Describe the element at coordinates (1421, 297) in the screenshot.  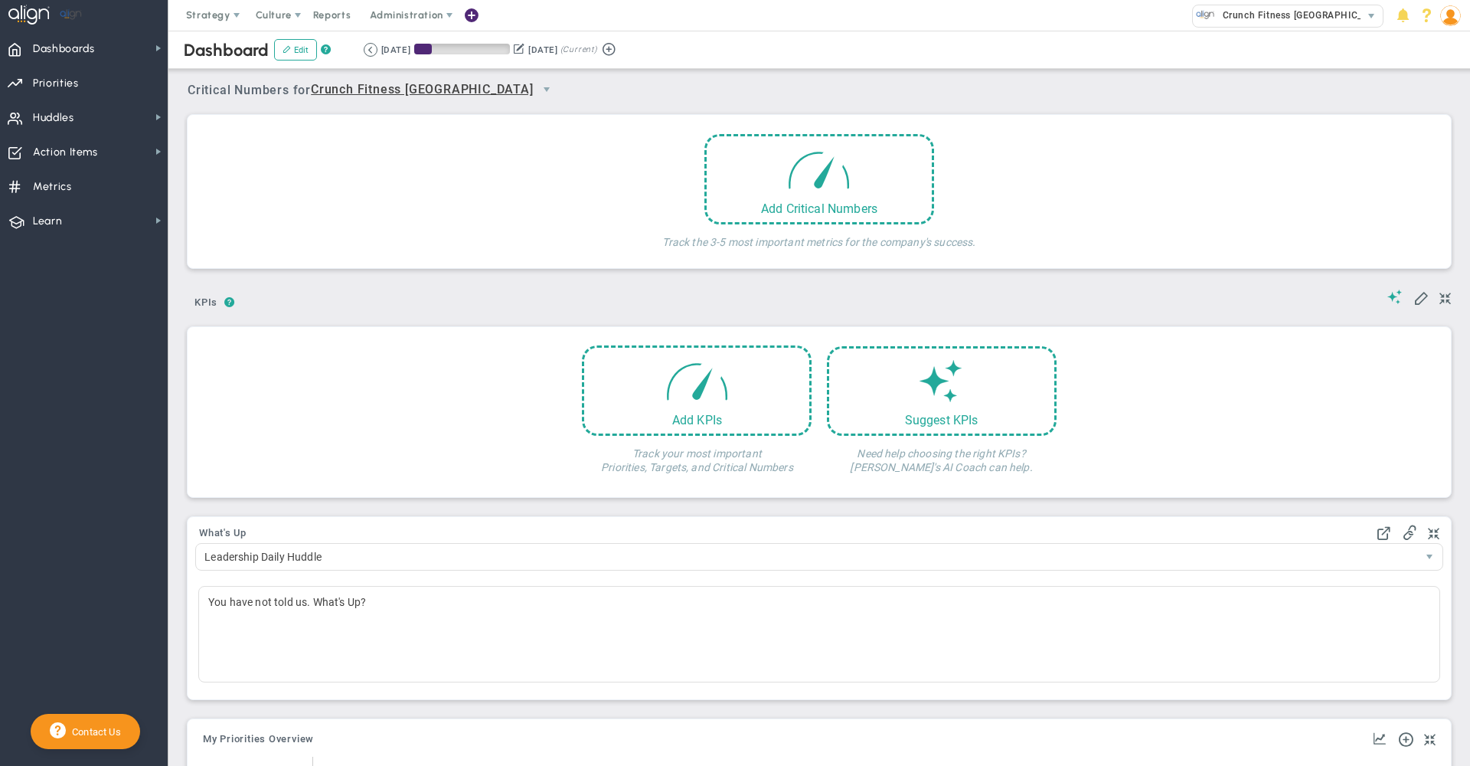
I see `span: Edit My KPIs` at that location.